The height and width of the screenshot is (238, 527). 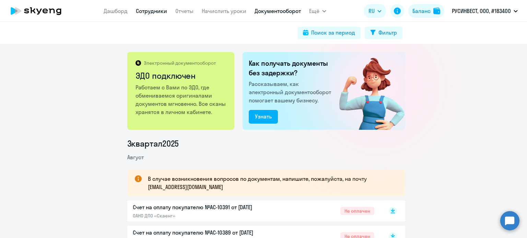 I want to click on p: РУСИНВЕСТ, ООО, #183400, so click(x=481, y=11).